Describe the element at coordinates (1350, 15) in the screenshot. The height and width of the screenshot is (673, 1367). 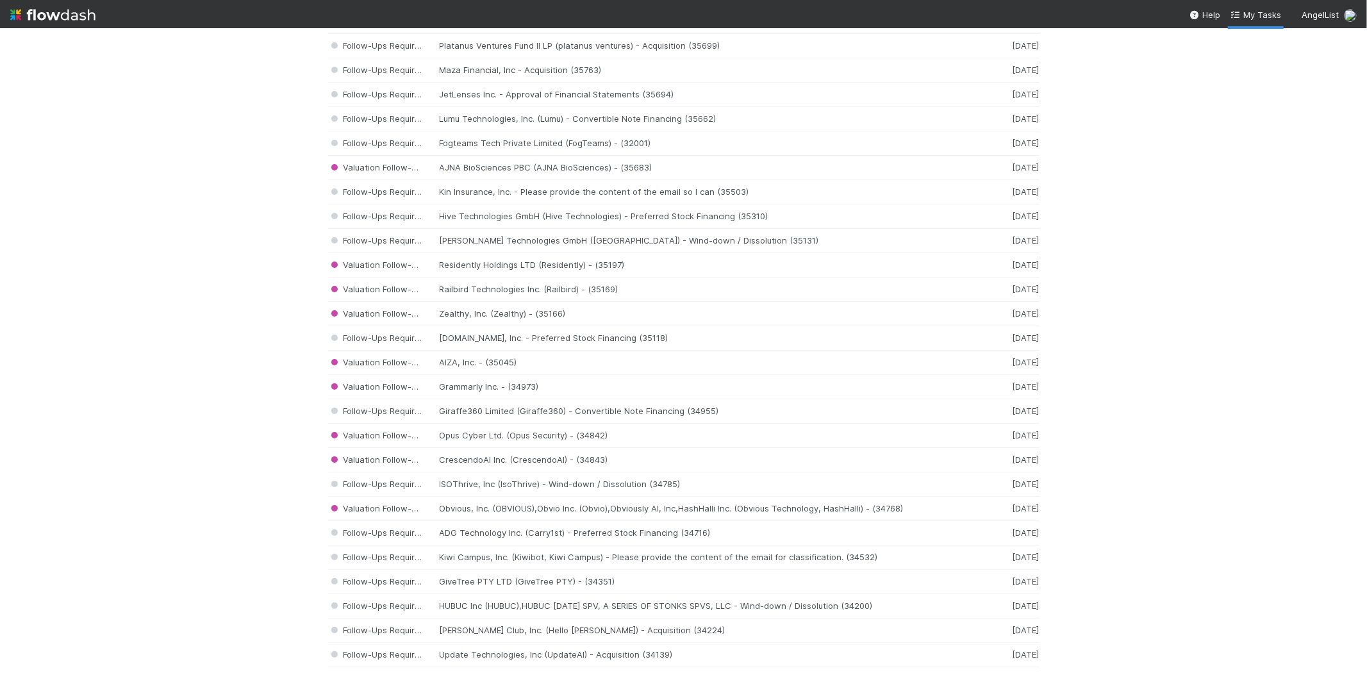
I see `img: avatar_5106bb14-94e9-4897-80de-6ae81081f36d.png` at that location.